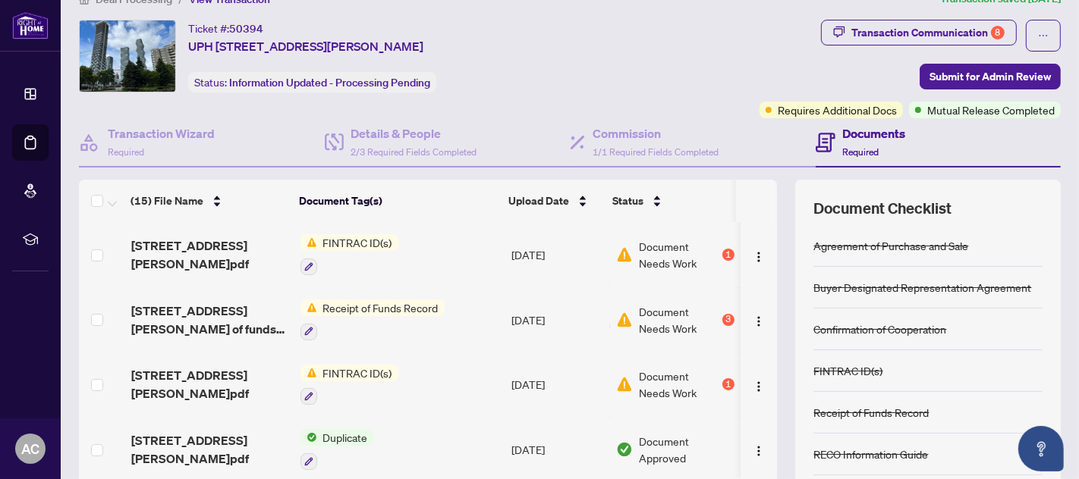 The width and height of the screenshot is (1079, 479). I want to click on th: Status, so click(670, 201).